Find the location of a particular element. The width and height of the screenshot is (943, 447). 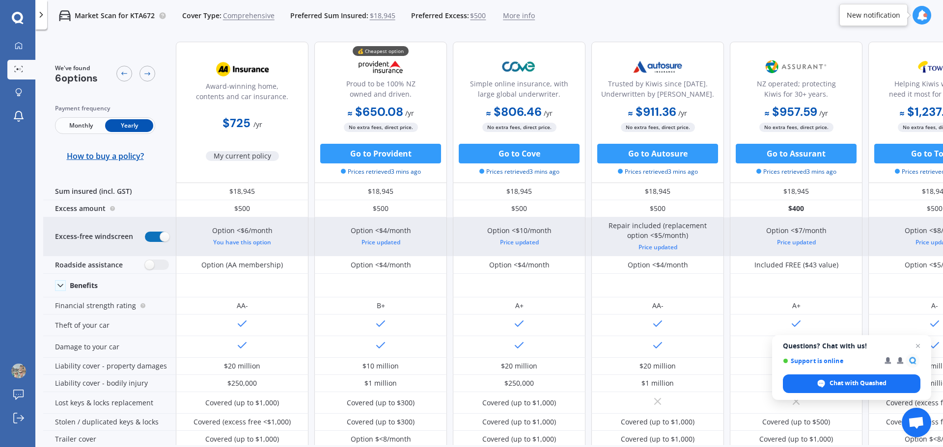

div: Proud to be 100% NZ owned and driven. is located at coordinates (380, 91).